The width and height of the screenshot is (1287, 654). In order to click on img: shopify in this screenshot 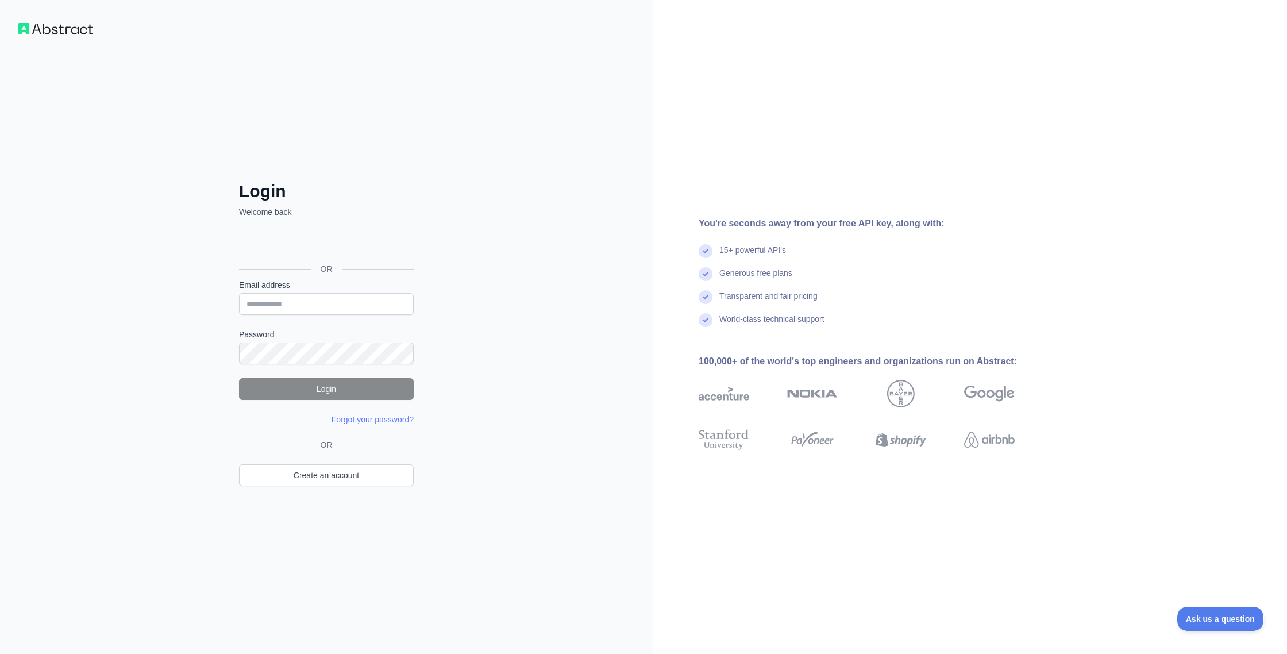, I will do `click(901, 440)`.